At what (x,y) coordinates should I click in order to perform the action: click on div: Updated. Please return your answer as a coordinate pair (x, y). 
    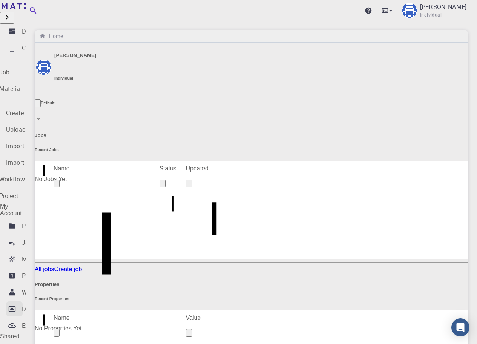
    Looking at the image, I should click on (214, 168).